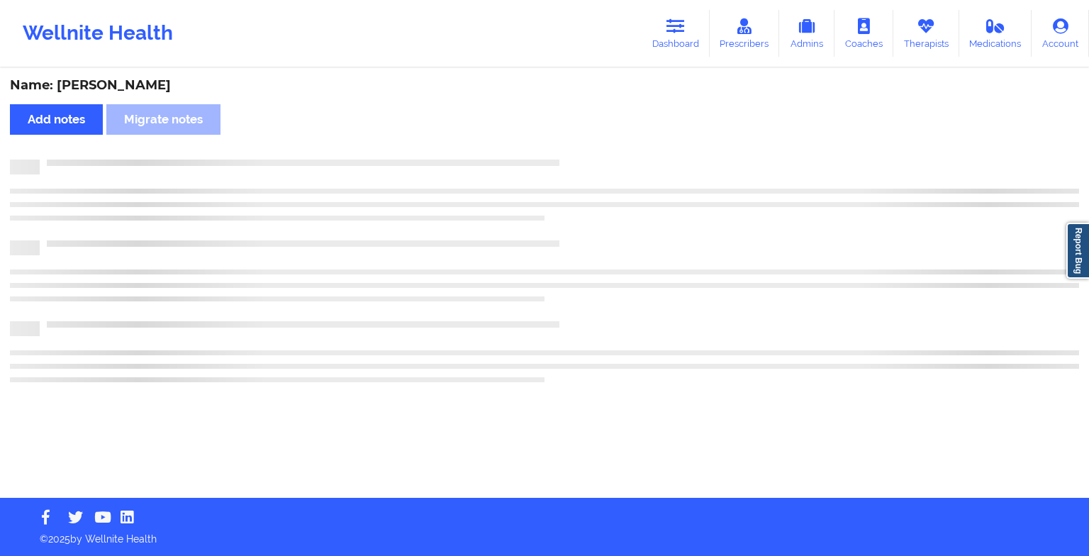 This screenshot has width=1089, height=556. Describe the element at coordinates (926, 33) in the screenshot. I see `a: Therapists` at that location.